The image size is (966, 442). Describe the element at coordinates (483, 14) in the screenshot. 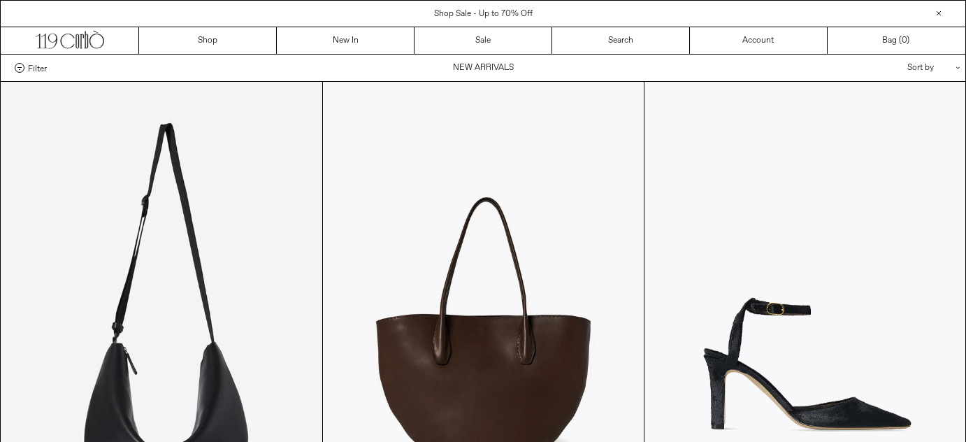

I see `a: Shop Sale - Up to 70% Off` at that location.